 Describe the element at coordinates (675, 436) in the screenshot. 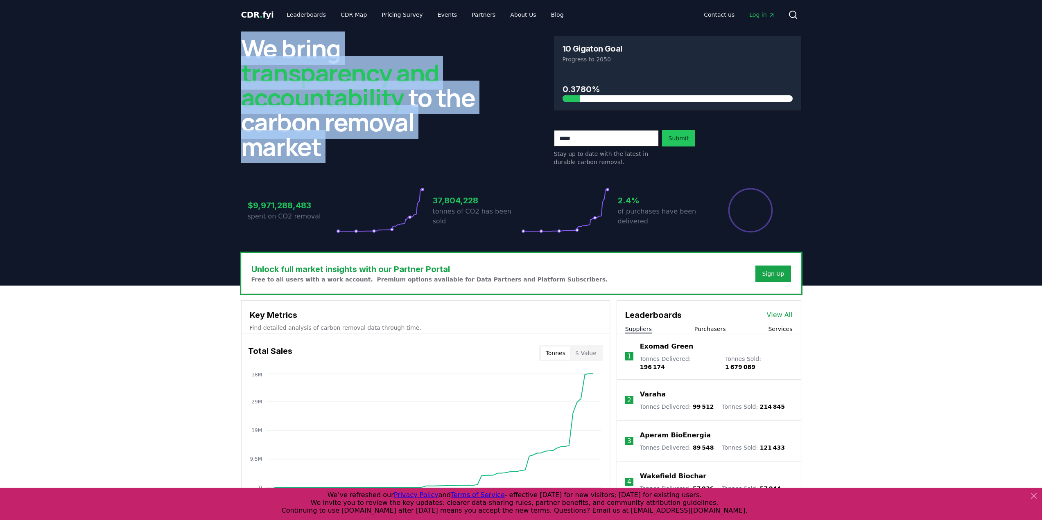

I see `a: Aperam BioEnergia` at that location.